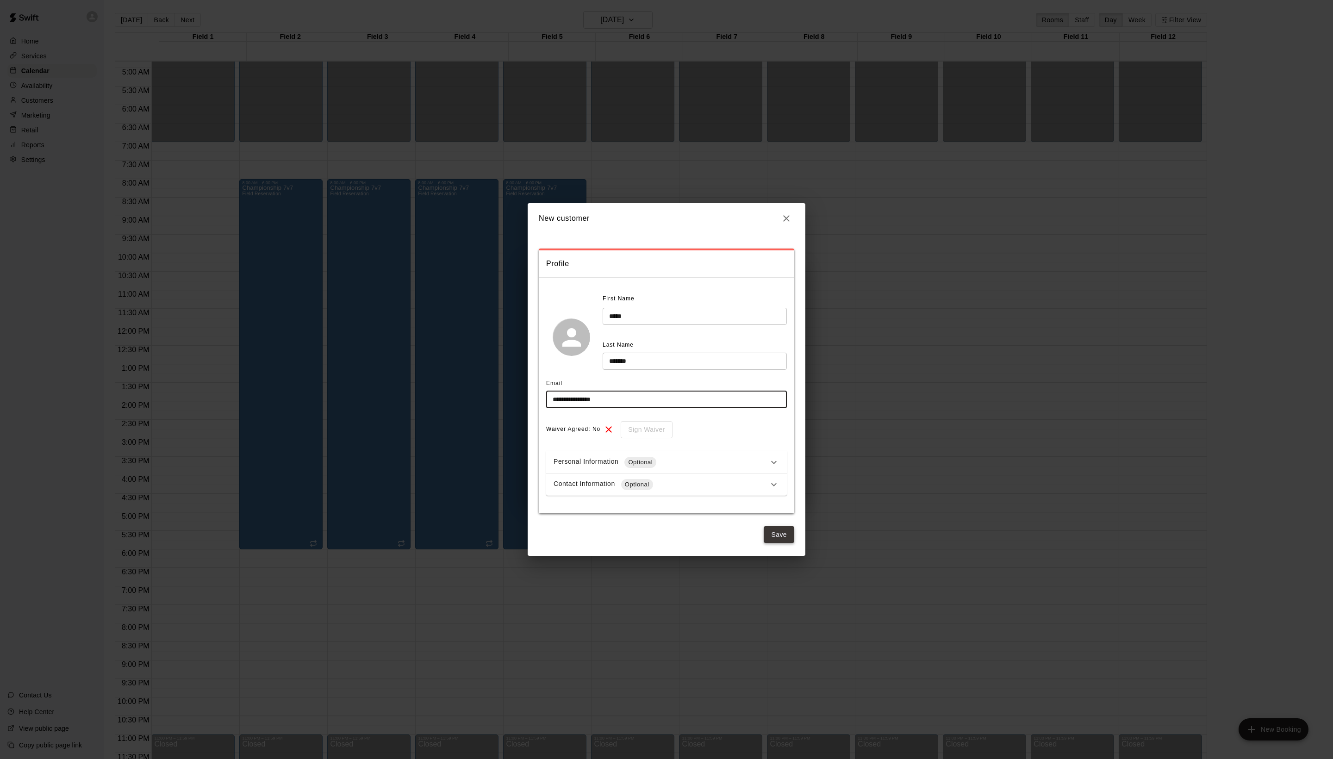  What do you see at coordinates (573, 429) in the screenshot?
I see `span: Waiver Agreed: No` at bounding box center [573, 429].